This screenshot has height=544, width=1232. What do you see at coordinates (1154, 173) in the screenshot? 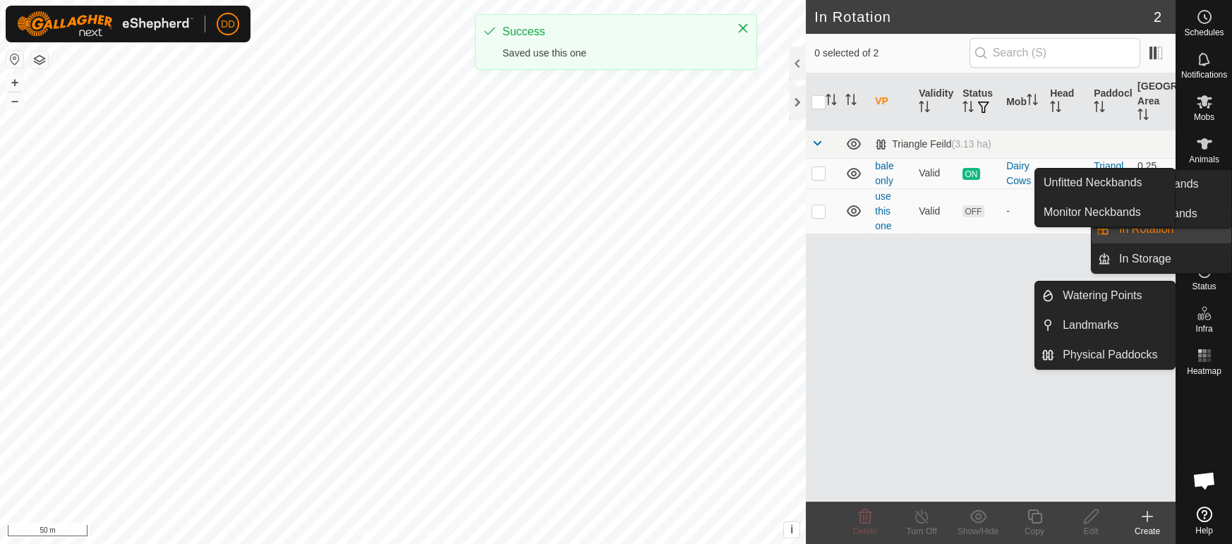
I see `td: 0.25 ha` at bounding box center [1154, 173].